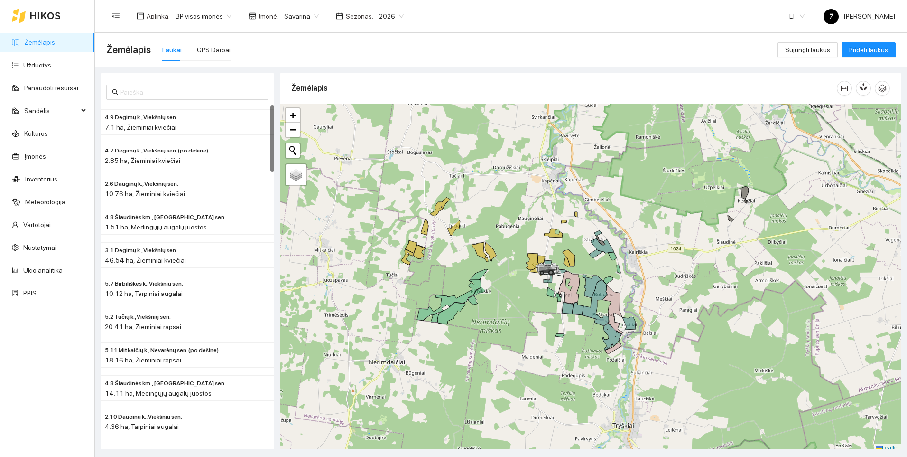 The height and width of the screenshot is (457, 907). Describe the element at coordinates (869, 50) in the screenshot. I see `a: Pridėti laukus` at that location.